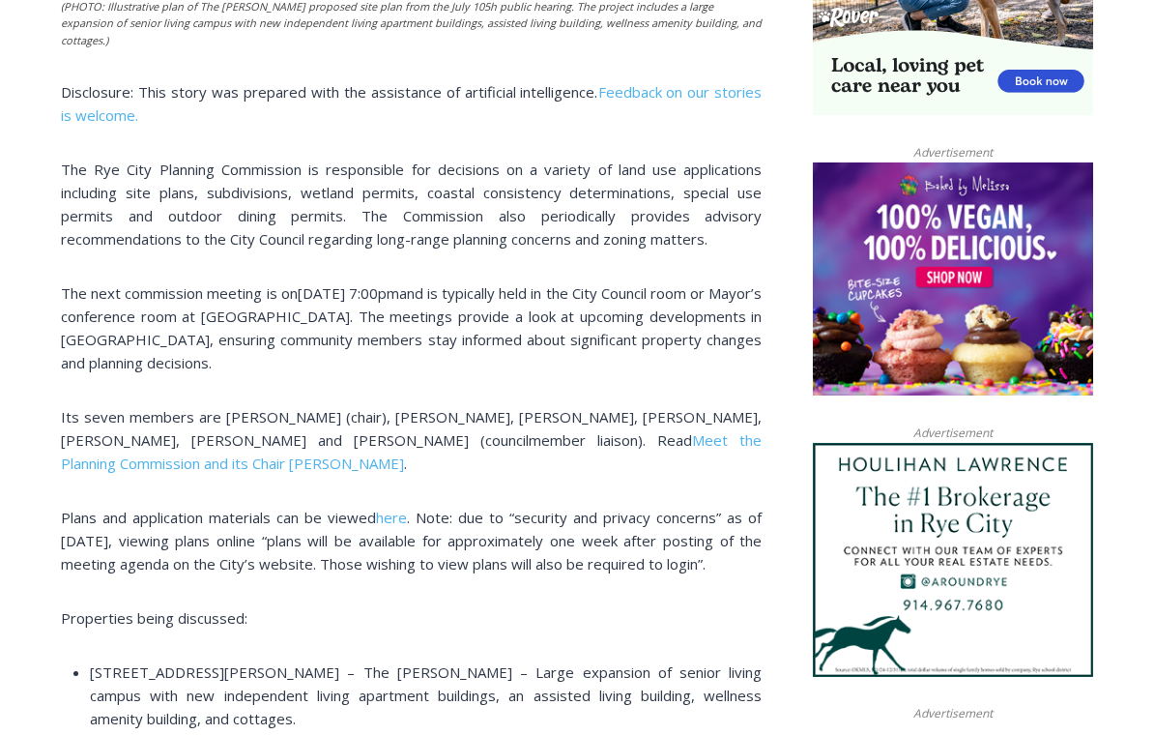  I want to click on div: "I learned about the history of a place I’d honestly never considered even as a resident of [GEOG..., so click(701, 94).